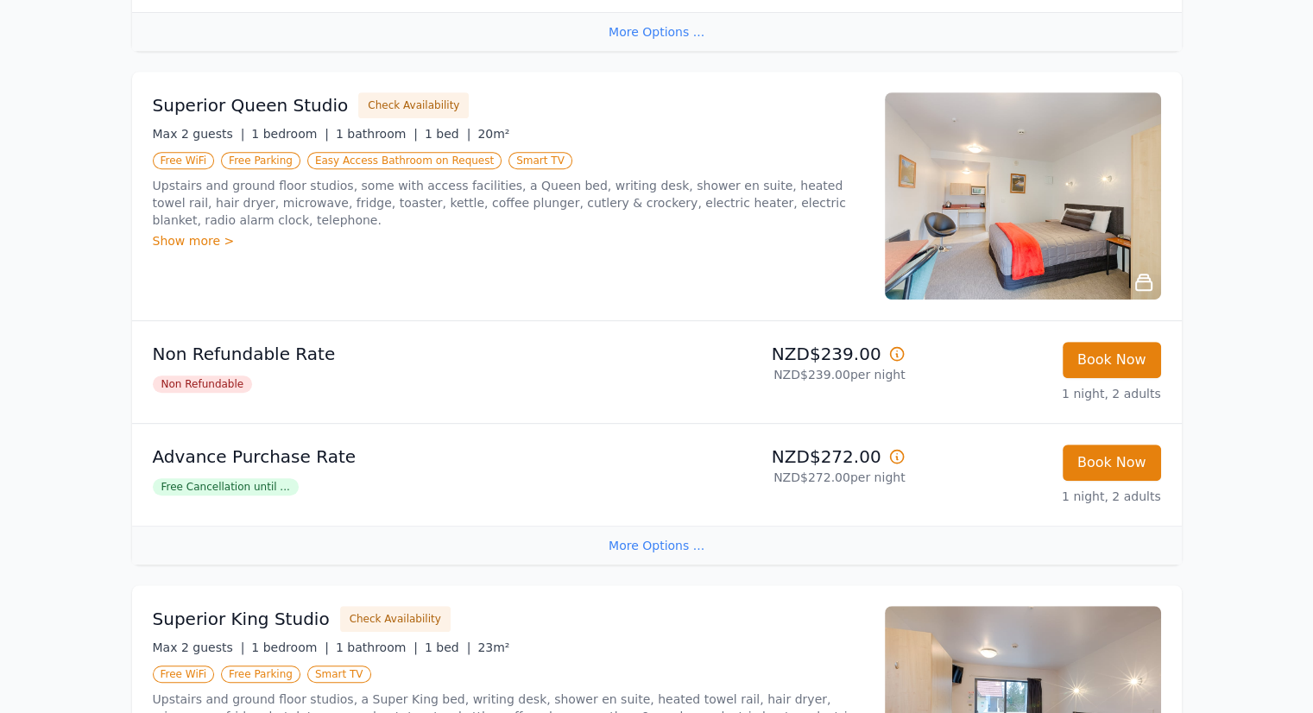  I want to click on p: Non Refundable Rate, so click(401, 354).